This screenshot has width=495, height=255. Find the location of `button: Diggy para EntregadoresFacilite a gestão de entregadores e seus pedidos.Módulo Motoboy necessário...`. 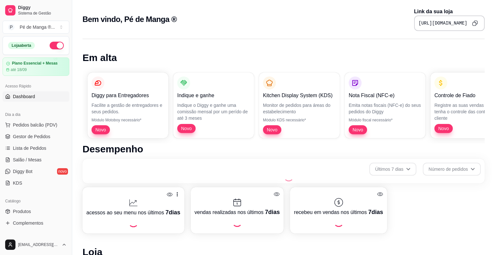

button: Diggy para EntregadoresFacilite a gestão de entregadores e seus pedidos.Módulo Motoboy necessário... is located at coordinates (128, 105).